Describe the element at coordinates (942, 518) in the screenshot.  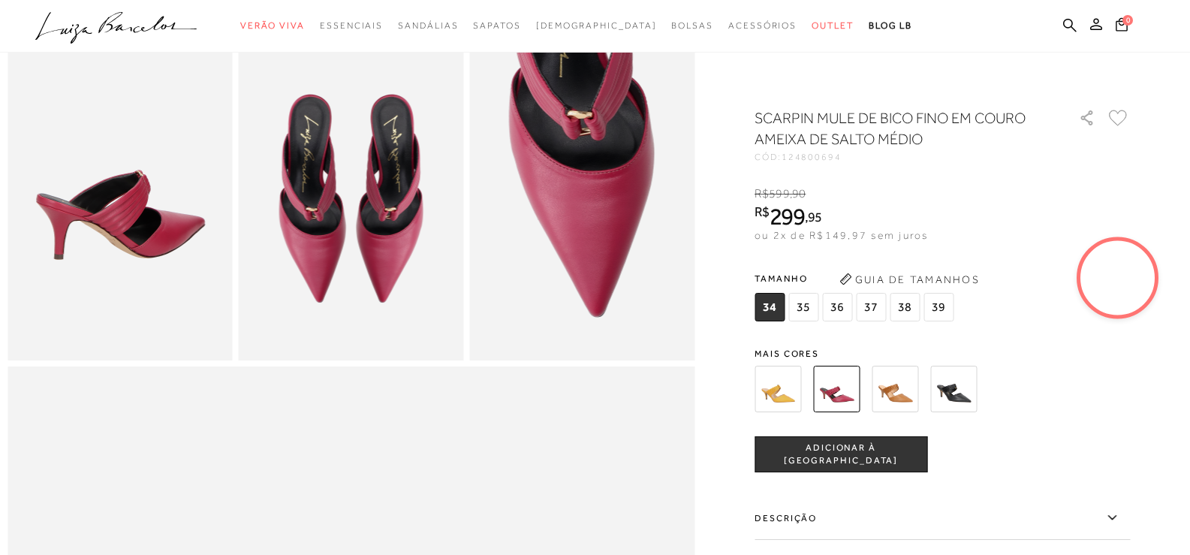
I see `label: Descrição` at that location.